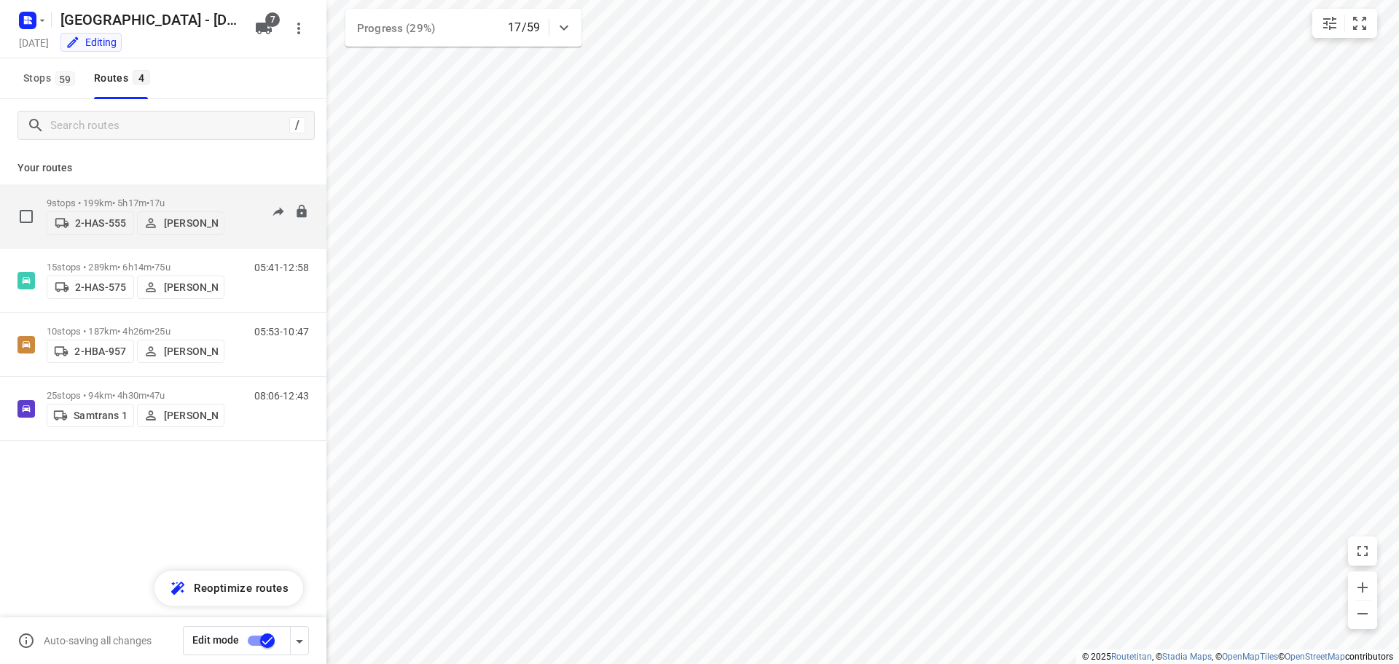 The width and height of the screenshot is (1399, 664). Describe the element at coordinates (124, 78) in the screenshot. I see `div: Routes` at that location.